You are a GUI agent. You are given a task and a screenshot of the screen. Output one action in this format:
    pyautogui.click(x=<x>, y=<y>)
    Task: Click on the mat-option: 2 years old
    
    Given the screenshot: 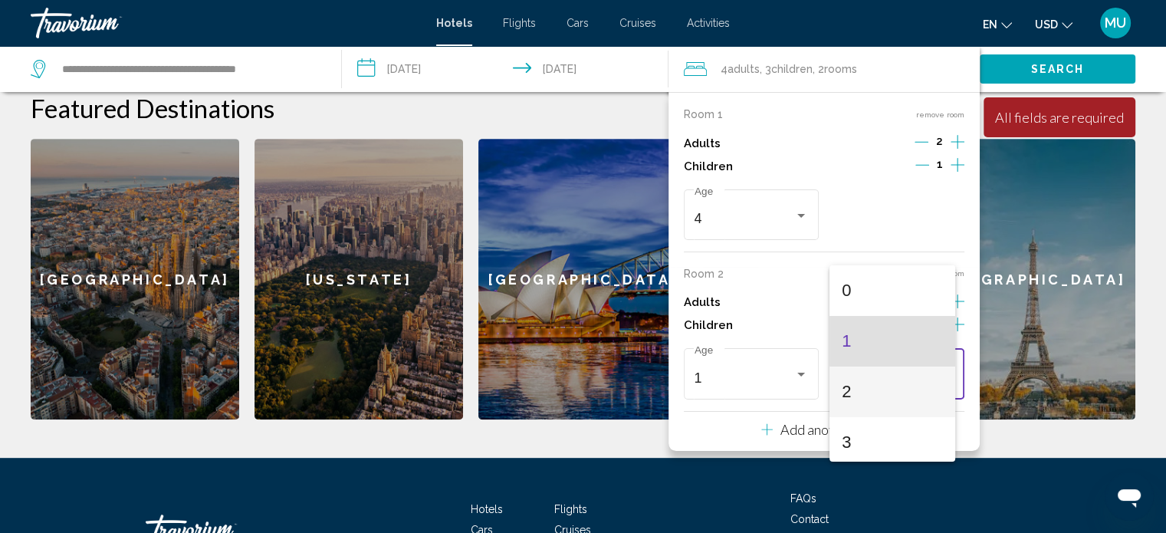 What is the action you would take?
    pyautogui.click(x=892, y=392)
    